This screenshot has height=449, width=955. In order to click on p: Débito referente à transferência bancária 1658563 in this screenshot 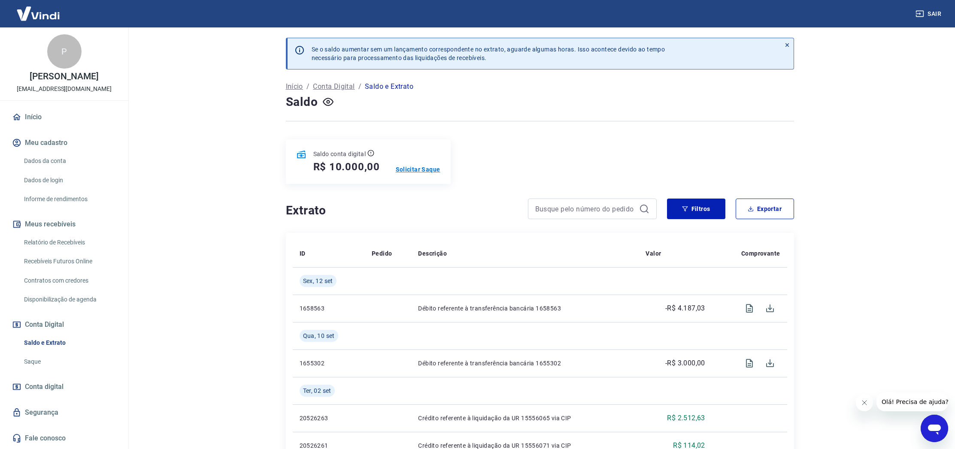, I will do `click(525, 309)`.